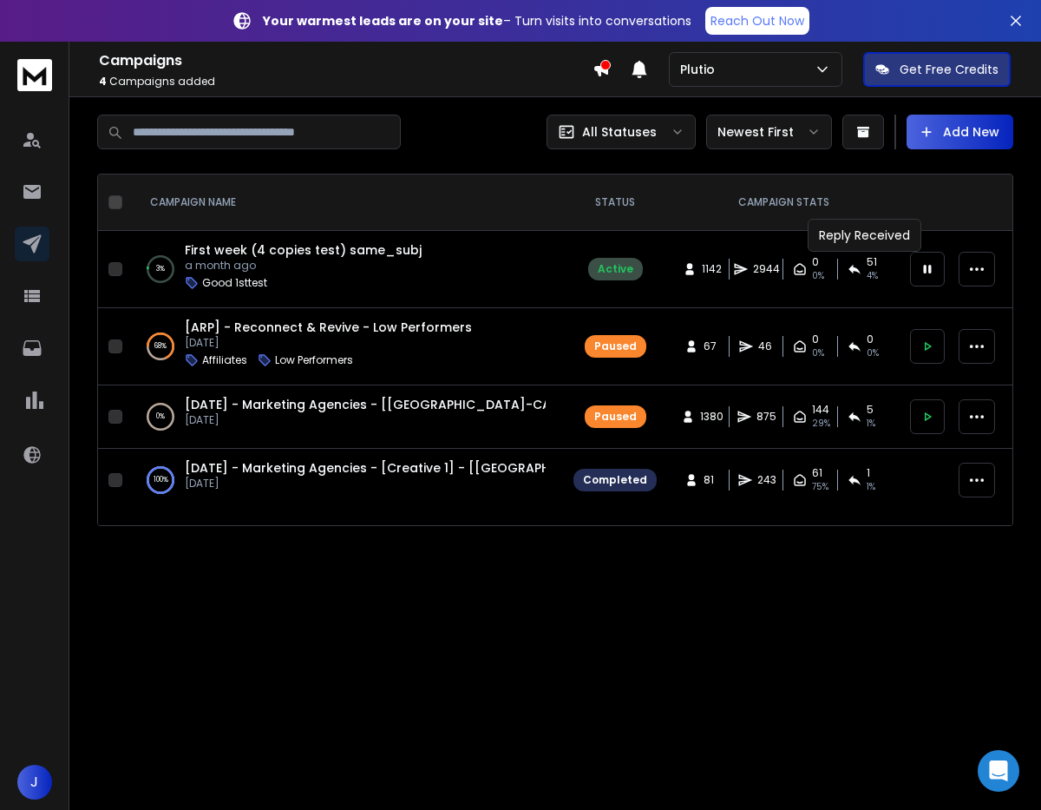 This screenshot has width=1041, height=810. Describe the element at coordinates (864, 235) in the screenshot. I see `div: Reply Received` at that location.